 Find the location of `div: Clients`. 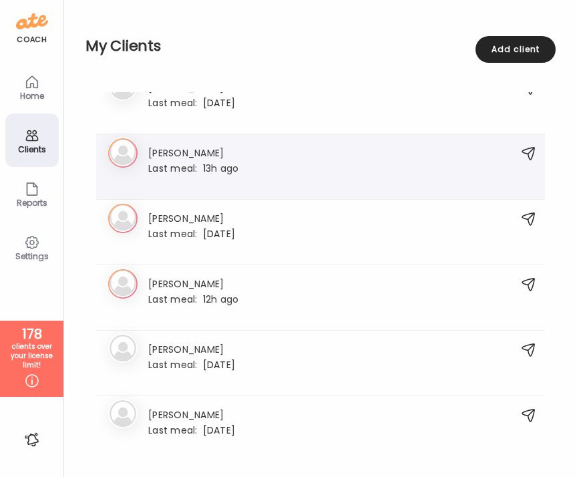

div: Clients is located at coordinates (32, 149).